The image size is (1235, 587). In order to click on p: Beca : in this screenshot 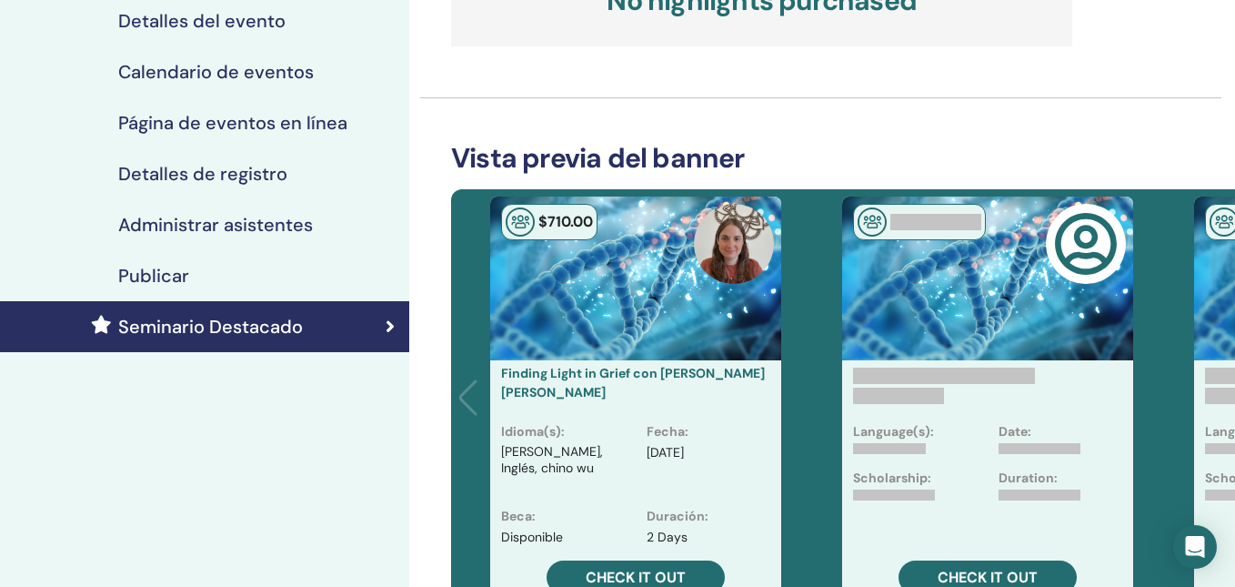, I will do `click(519, 516)`.